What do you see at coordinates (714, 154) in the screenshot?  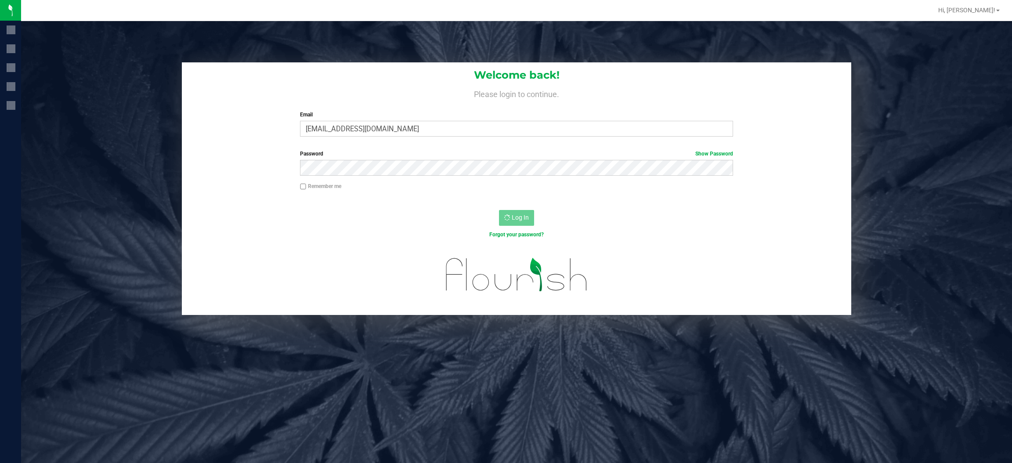 I see `a: Show Password` at bounding box center [714, 154].